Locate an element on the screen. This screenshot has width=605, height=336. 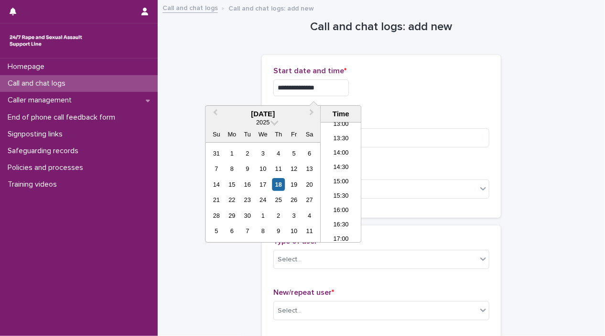
div: Mo is located at coordinates (232, 134).